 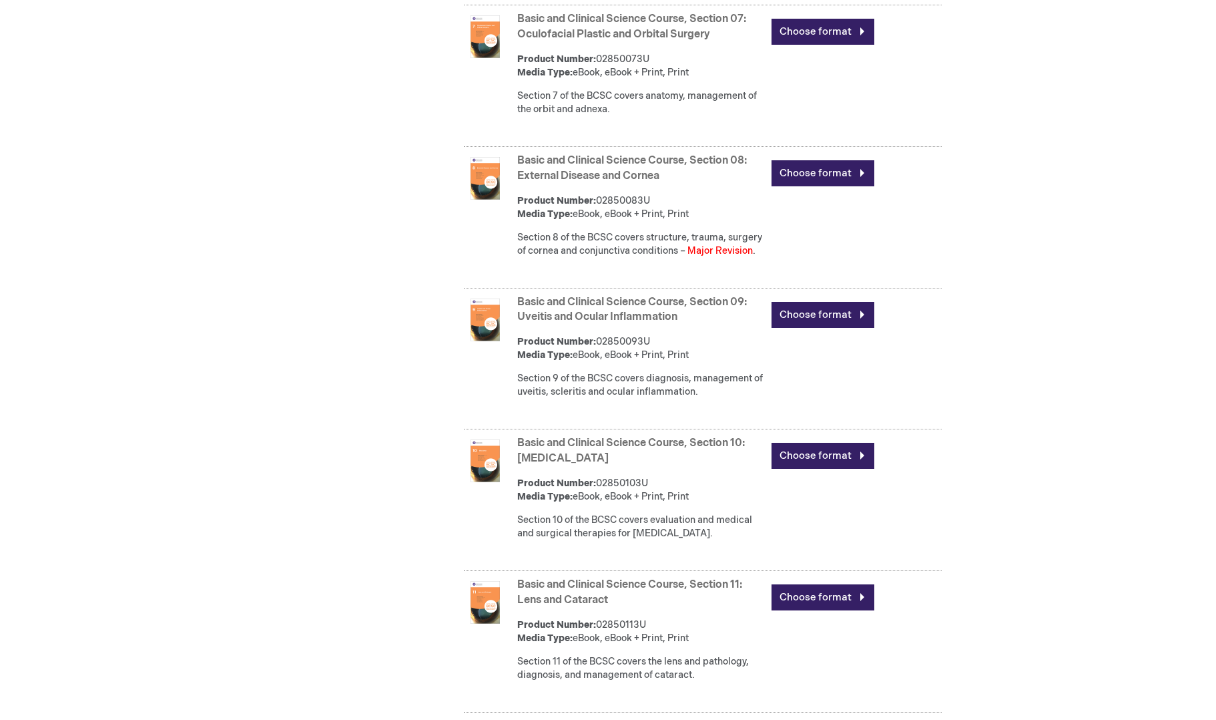 What do you see at coordinates (485, 602) in the screenshot?
I see `img: Basic and Clinical Science Course, Section 11: Lens and Cataract` at bounding box center [485, 602].